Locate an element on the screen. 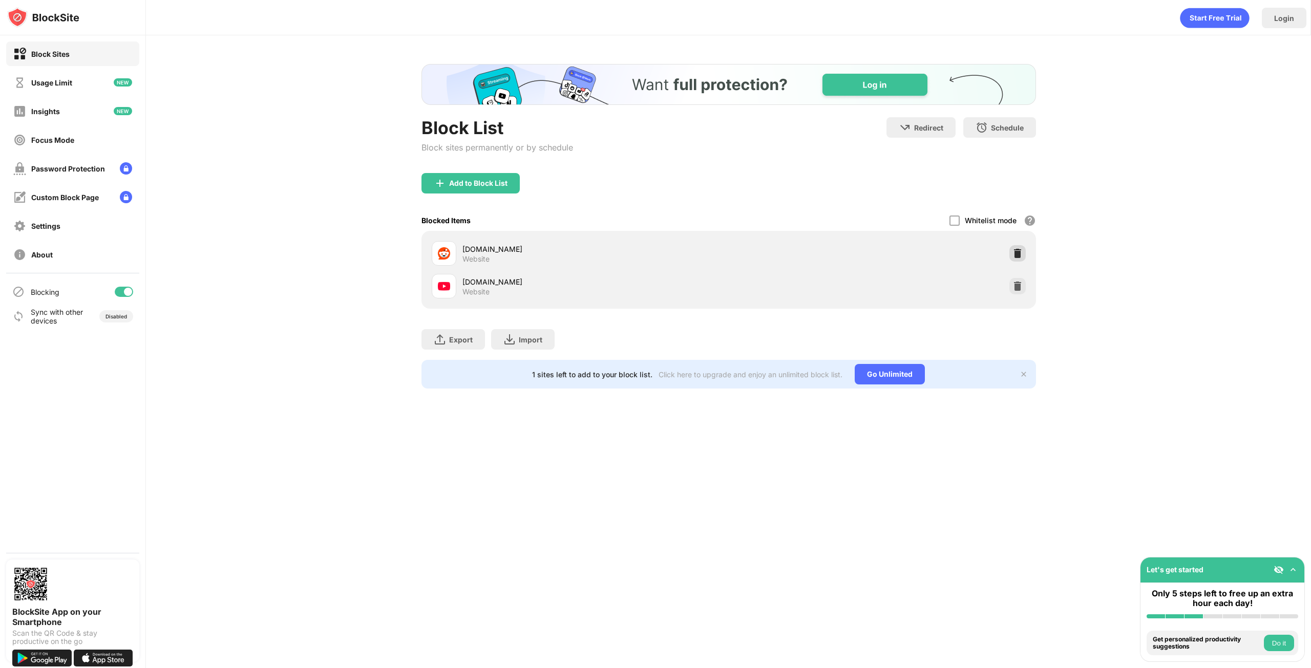 The height and width of the screenshot is (668, 1311). img: focus-off.svg is located at coordinates (19, 140).